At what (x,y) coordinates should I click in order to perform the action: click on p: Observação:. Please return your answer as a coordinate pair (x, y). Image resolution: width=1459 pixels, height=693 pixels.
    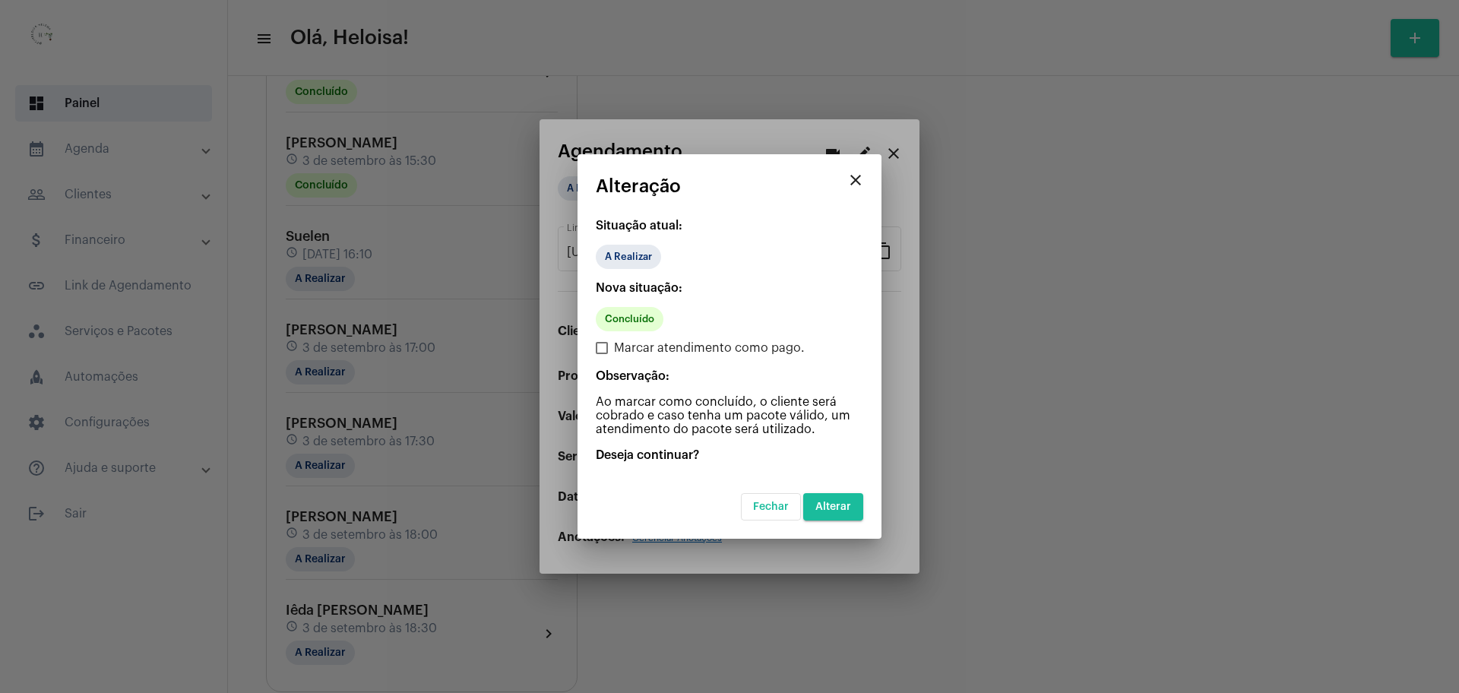
    Looking at the image, I should click on (730, 376).